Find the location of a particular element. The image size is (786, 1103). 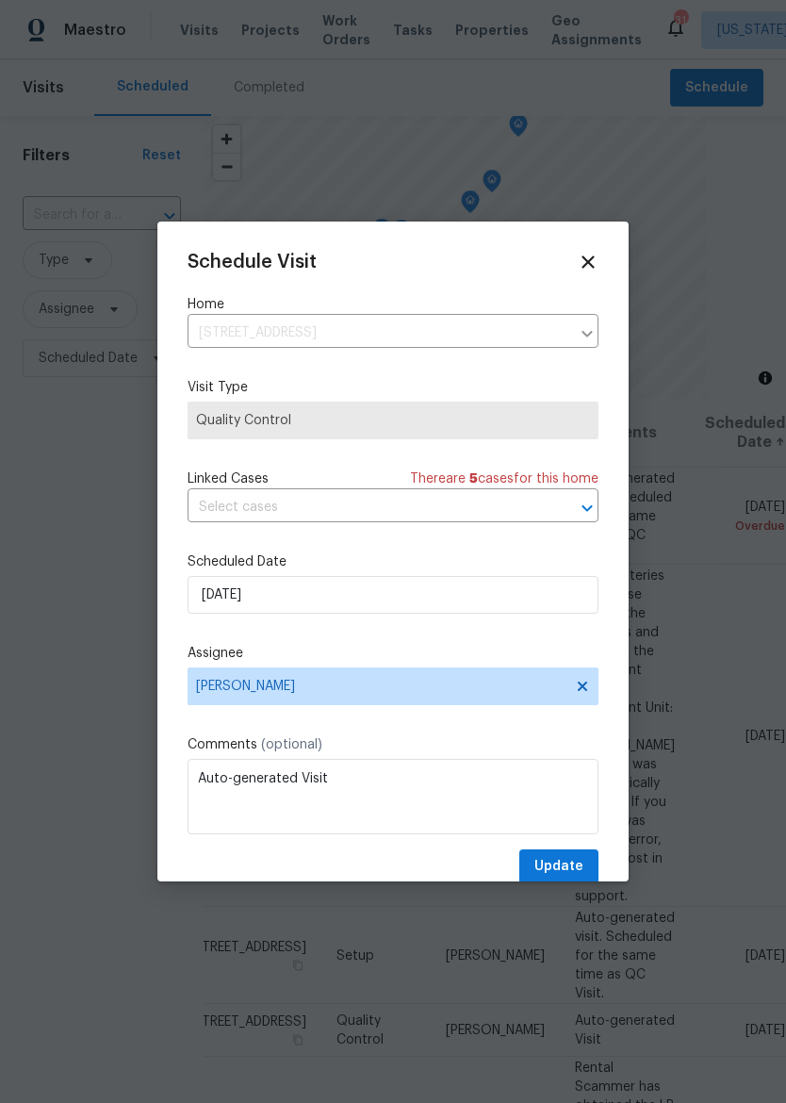

label: Scheduled Date is located at coordinates (393, 562).